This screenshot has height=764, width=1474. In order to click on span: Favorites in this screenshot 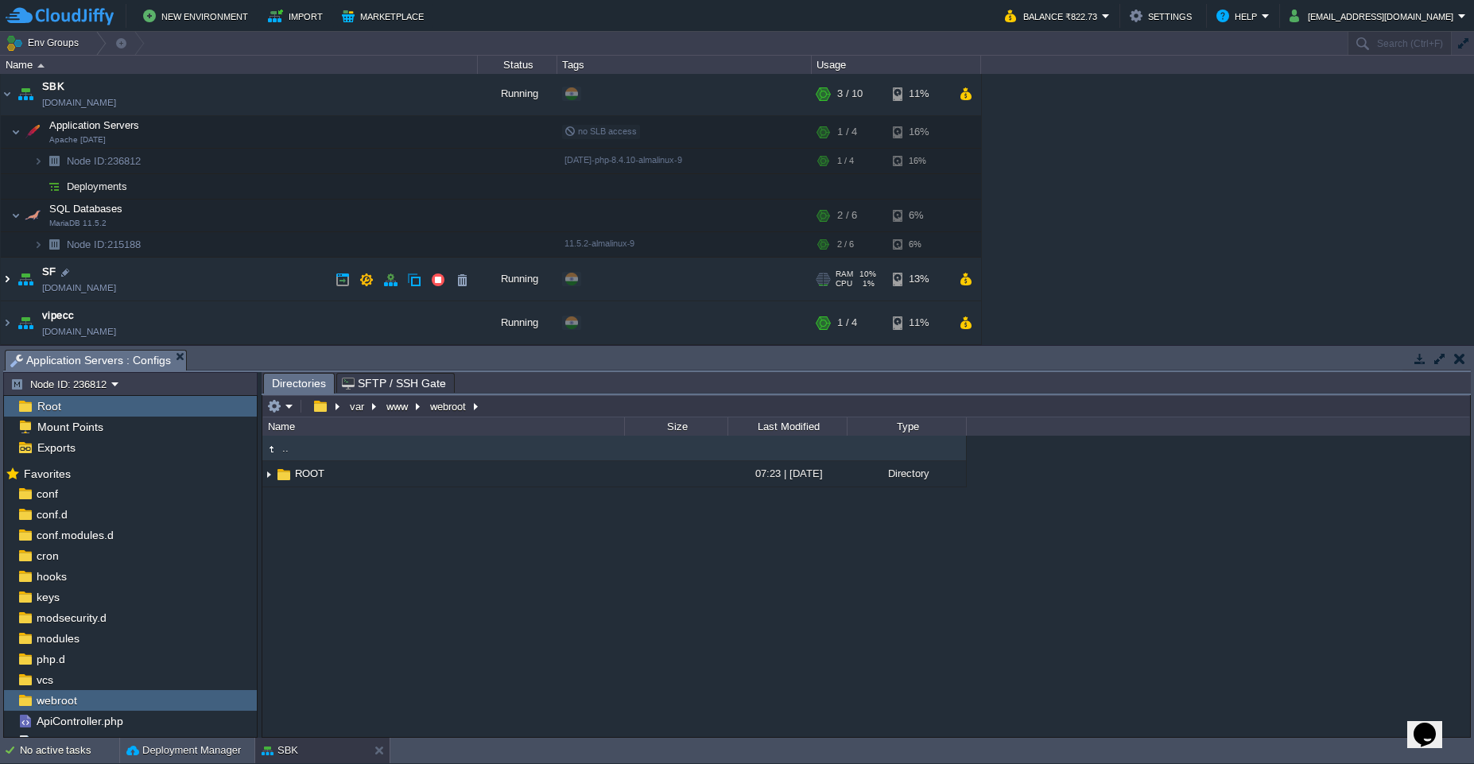, I will do `click(47, 474)`.